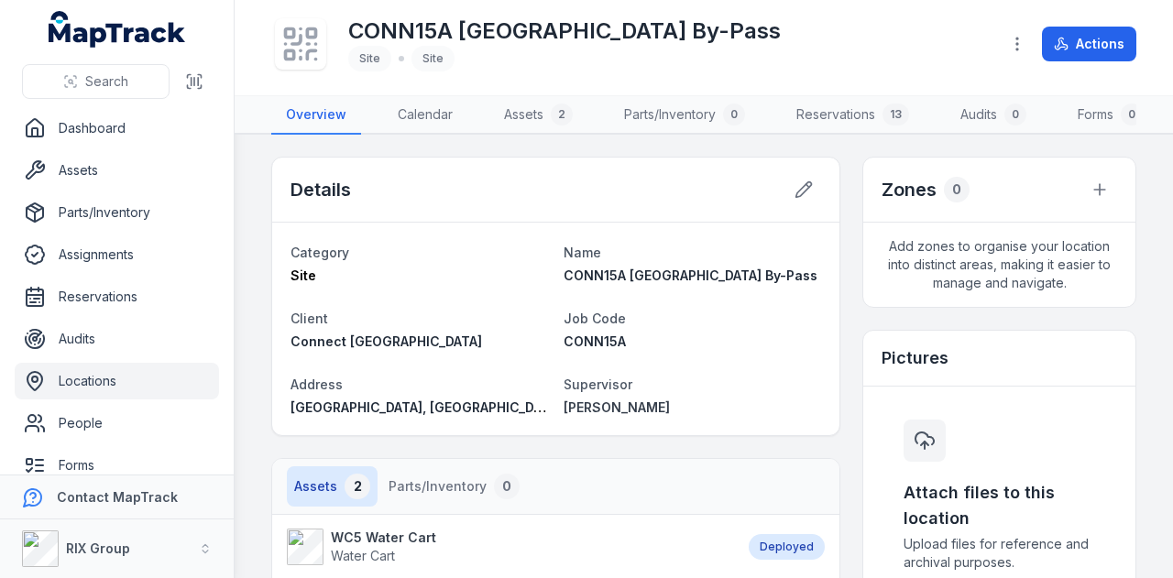 This screenshot has width=1173, height=578. What do you see at coordinates (116, 381) in the screenshot?
I see `a: Locations` at bounding box center [116, 381].